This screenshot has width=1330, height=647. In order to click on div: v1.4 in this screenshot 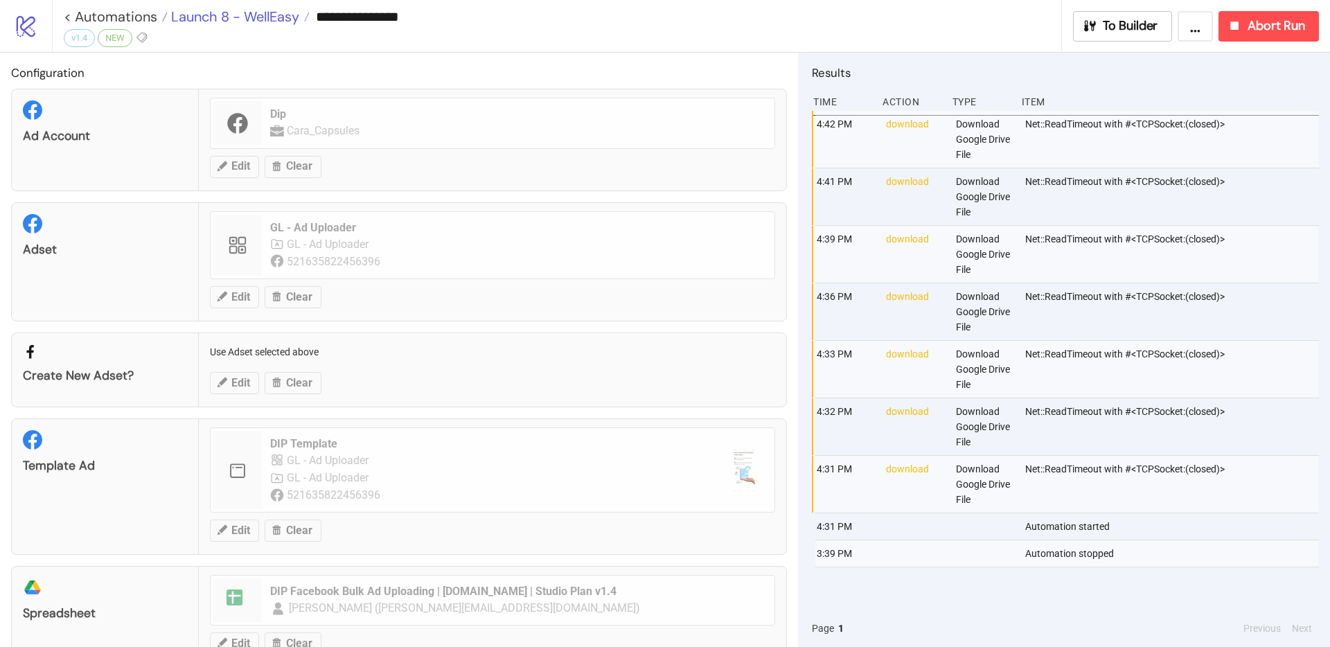, I will do `click(79, 38)`.